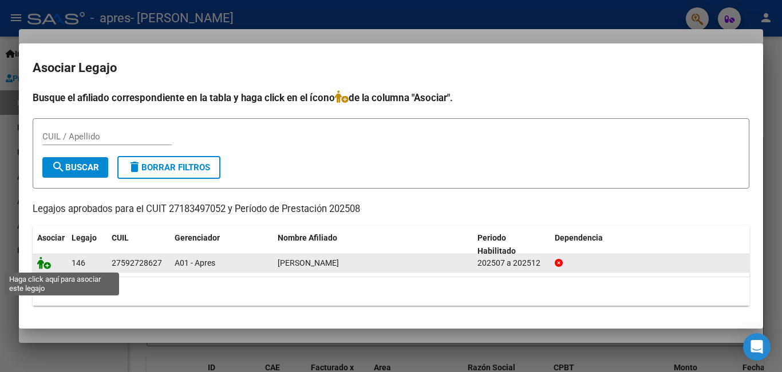 This screenshot has width=782, height=372. I want to click on span: Dependencia, so click(578, 238).